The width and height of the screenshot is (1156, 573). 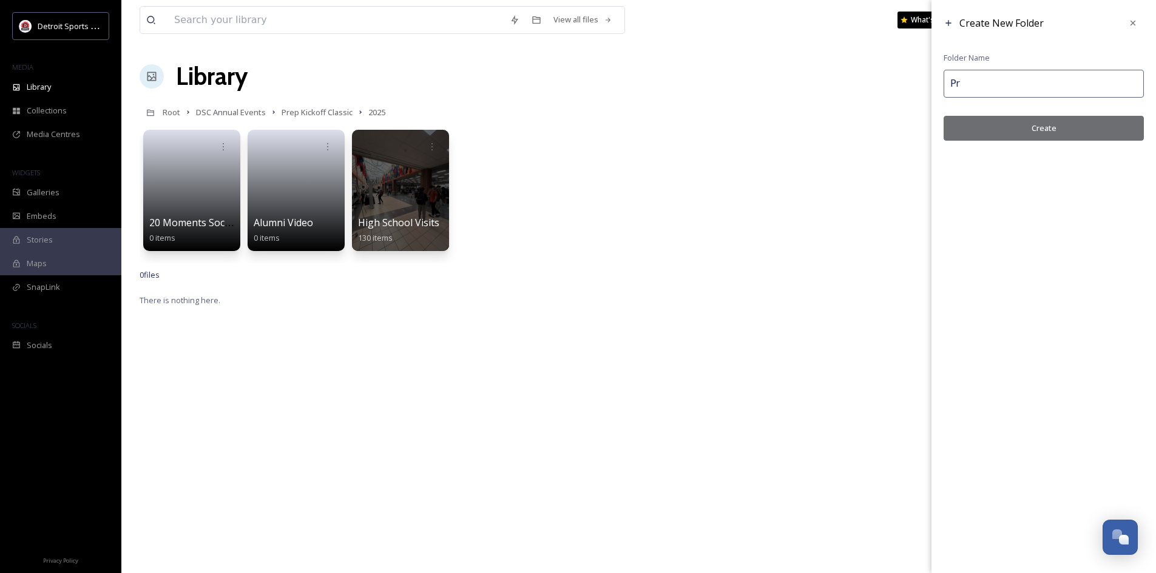 I want to click on input: Name, so click(x=1044, y=84).